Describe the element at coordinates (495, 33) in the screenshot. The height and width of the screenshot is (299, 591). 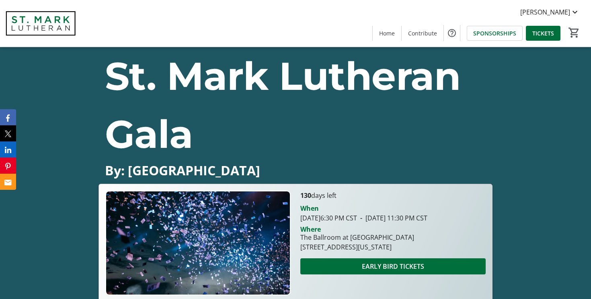
I see `a: SPONSORSHIPS` at that location.